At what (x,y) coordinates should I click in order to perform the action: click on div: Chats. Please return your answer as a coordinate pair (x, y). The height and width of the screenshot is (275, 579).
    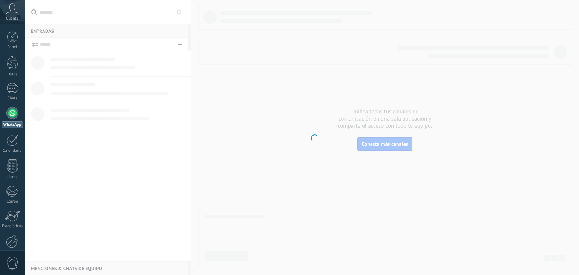
    Looking at the image, I should click on (12, 98).